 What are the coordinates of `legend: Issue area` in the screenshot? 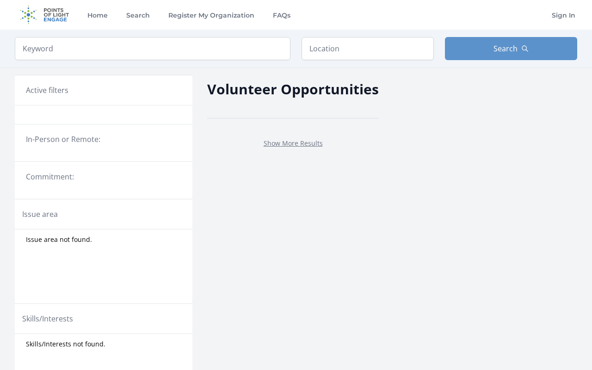 It's located at (40, 214).